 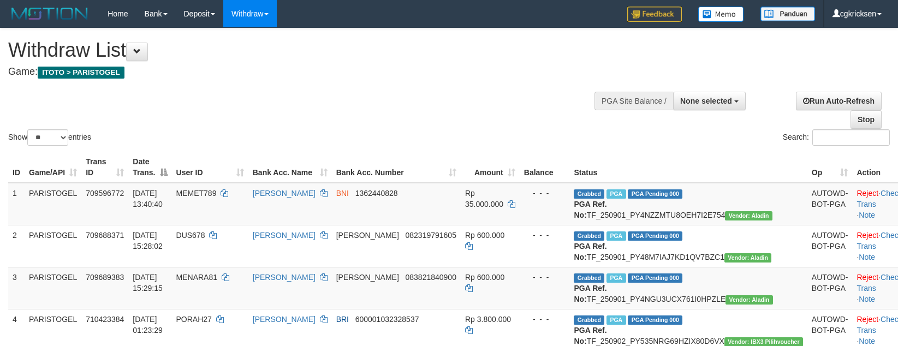 I want to click on span: Copy 083821840900 to clipboard, so click(x=430, y=277).